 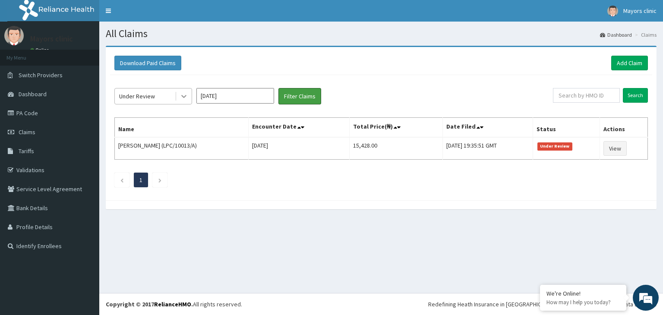 I want to click on div: Under Review, so click(x=137, y=96).